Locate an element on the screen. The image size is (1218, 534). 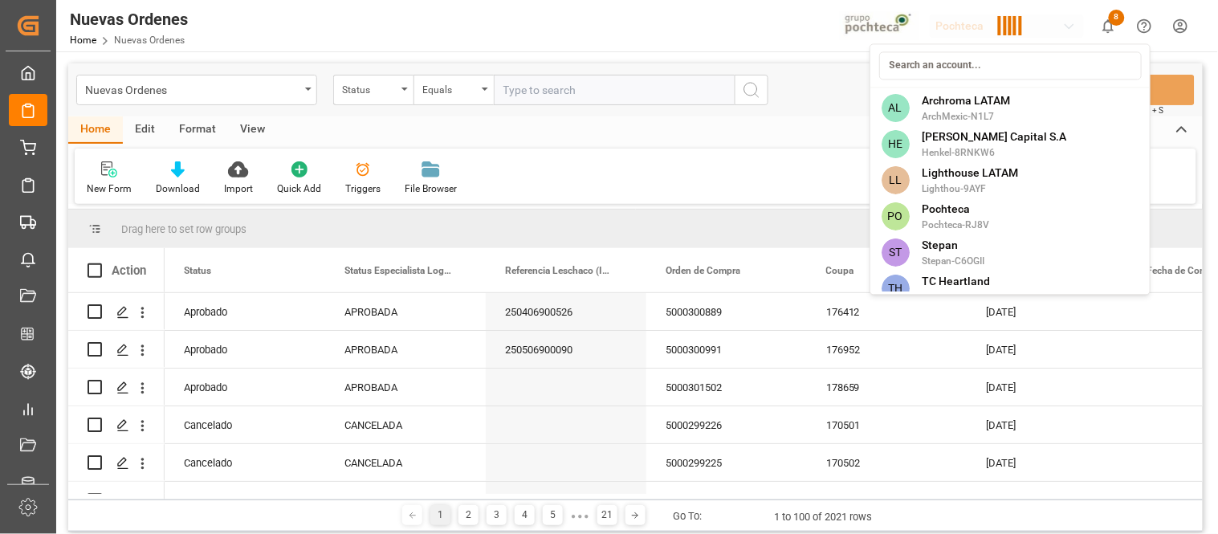
div: Action is located at coordinates (128, 271).